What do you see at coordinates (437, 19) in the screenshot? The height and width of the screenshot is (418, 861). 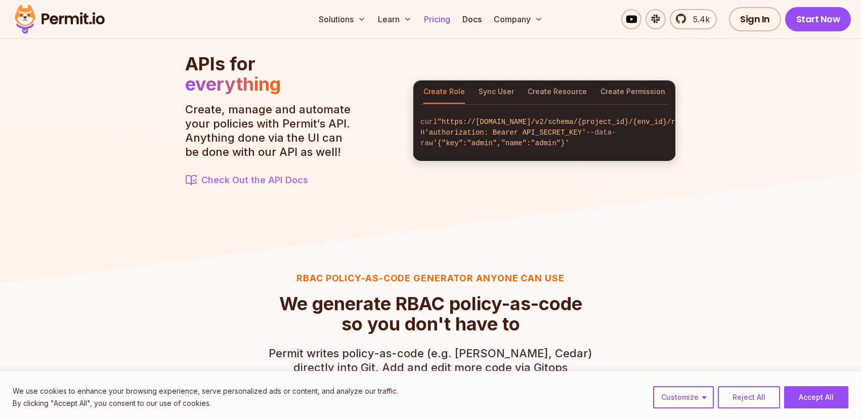 I see `a: Pricing` at bounding box center [437, 19].